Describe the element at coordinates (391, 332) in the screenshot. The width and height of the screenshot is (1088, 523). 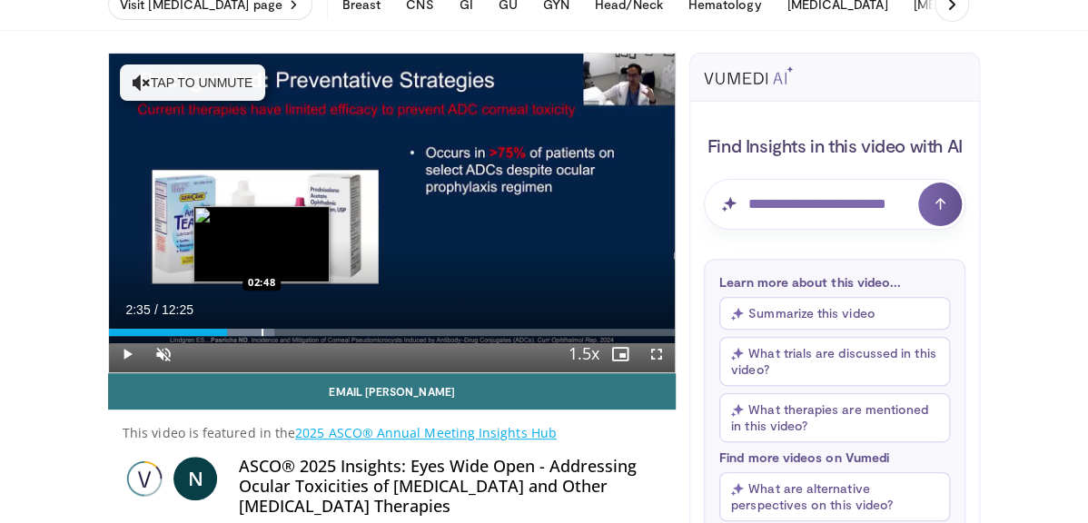
I see `div: Progress Bar` at that location.